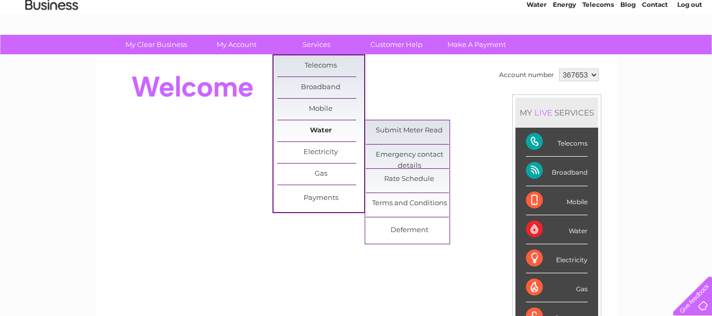 This screenshot has width=712, height=316. What do you see at coordinates (156, 44) in the screenshot?
I see `a: My Clear Business` at bounding box center [156, 44].